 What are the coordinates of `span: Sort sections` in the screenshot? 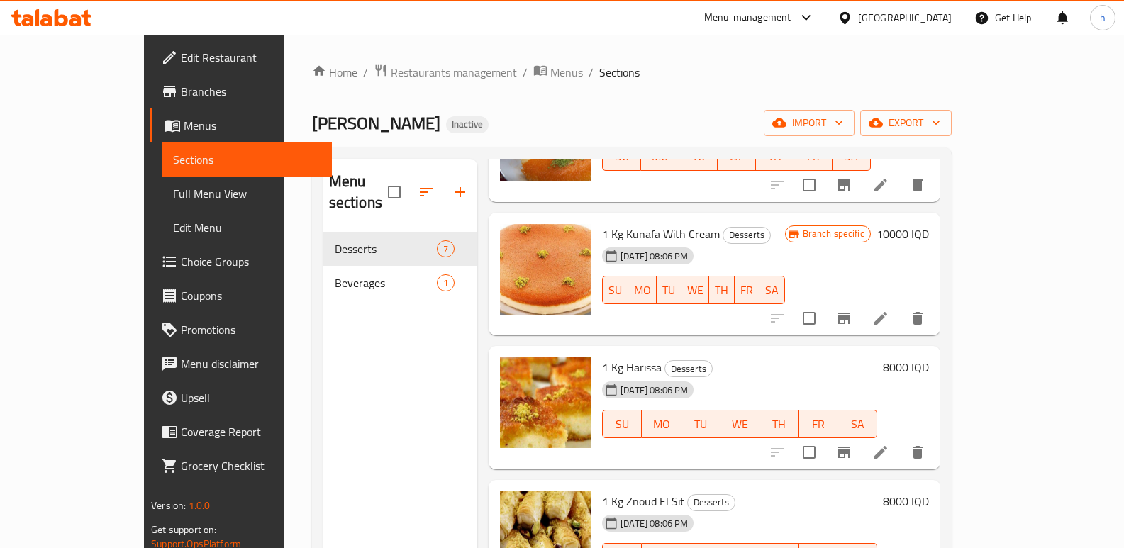 It's located at (426, 192).